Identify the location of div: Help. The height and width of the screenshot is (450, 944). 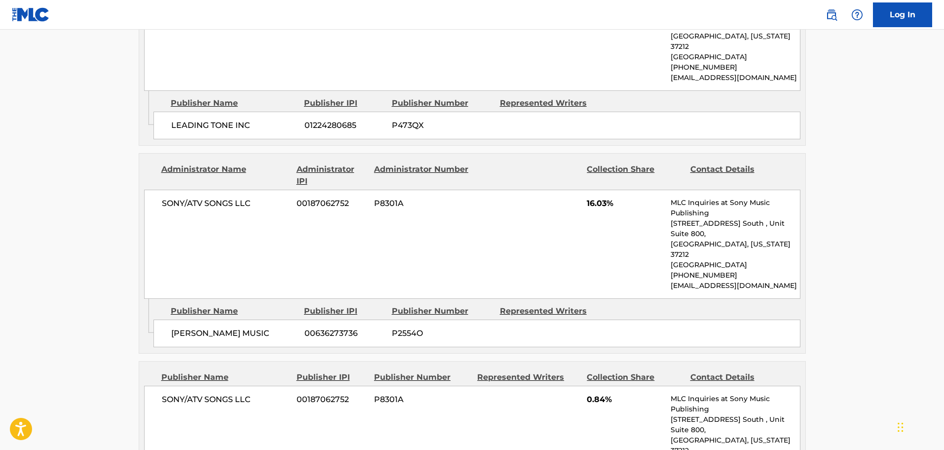
(857, 15).